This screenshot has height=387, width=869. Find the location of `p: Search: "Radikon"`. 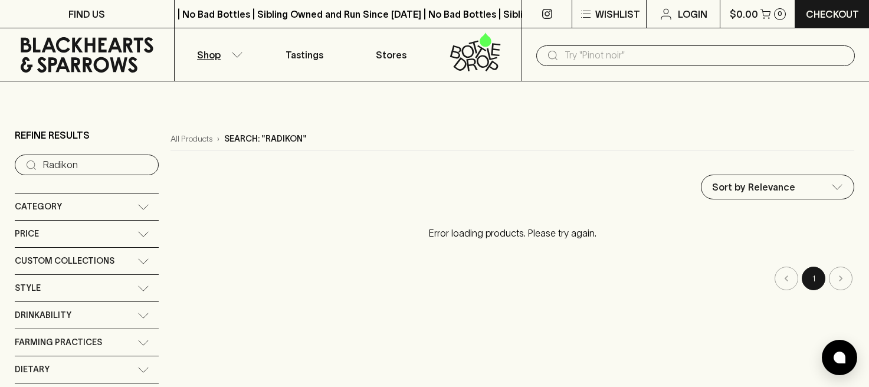

p: Search: "Radikon" is located at coordinates (265, 139).